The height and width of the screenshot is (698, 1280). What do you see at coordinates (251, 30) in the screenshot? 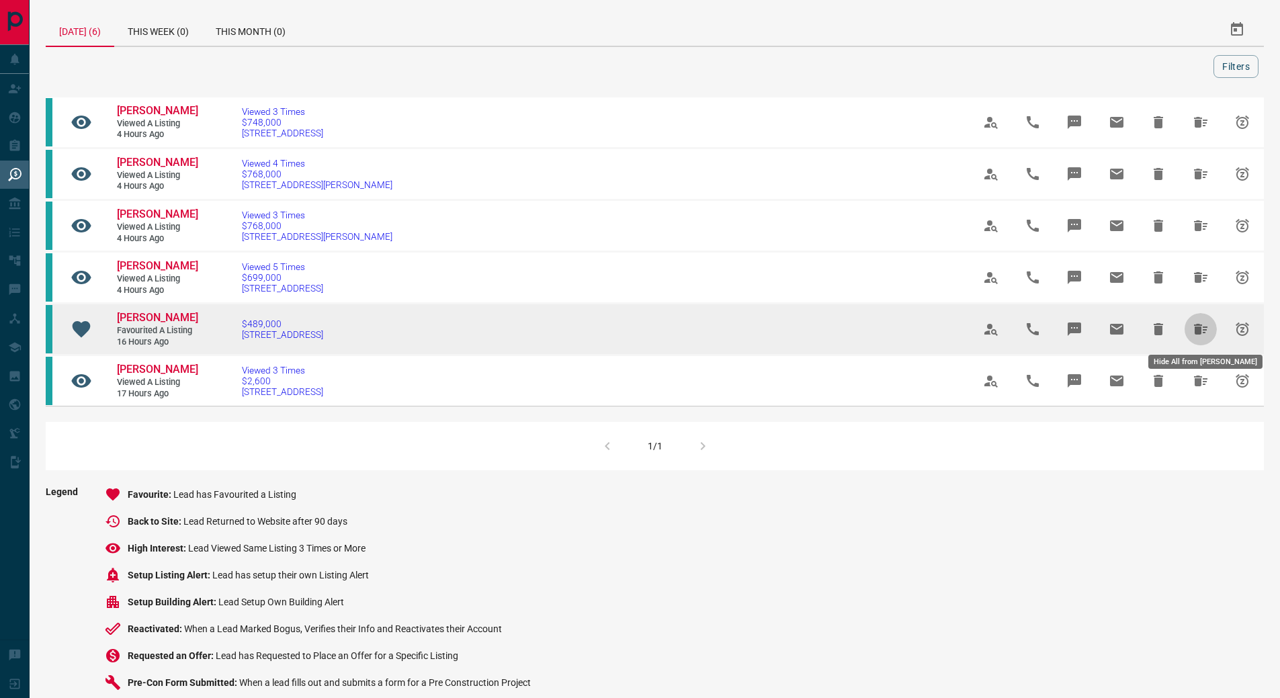
I see `div: This Month (0)` at bounding box center [251, 30].